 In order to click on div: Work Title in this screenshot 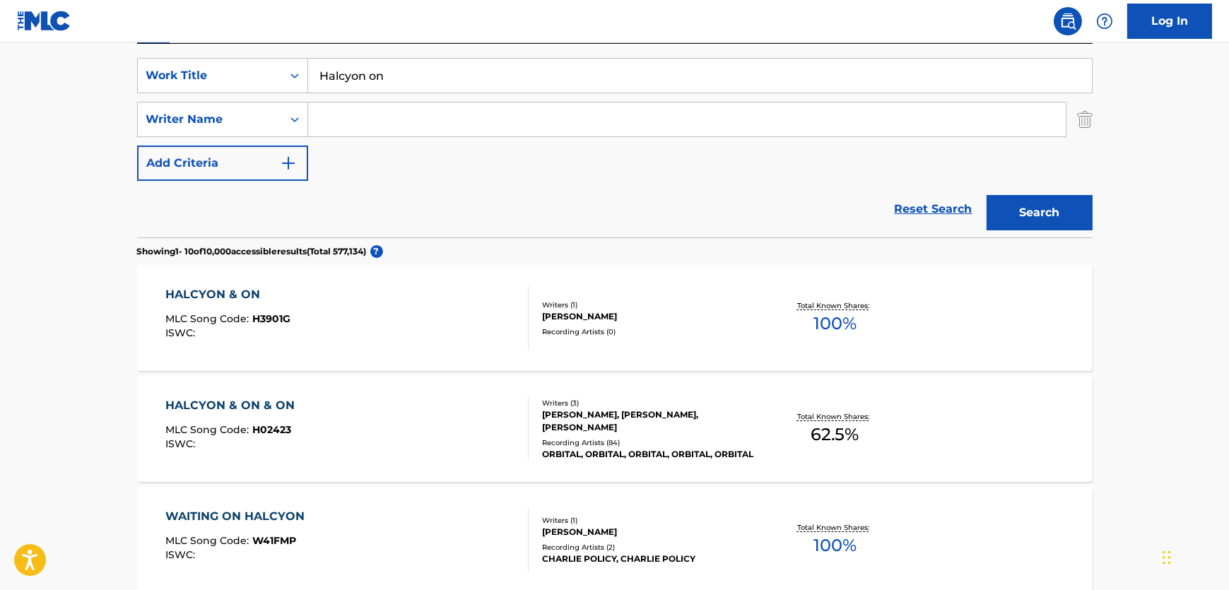, I will do `click(210, 76)`.